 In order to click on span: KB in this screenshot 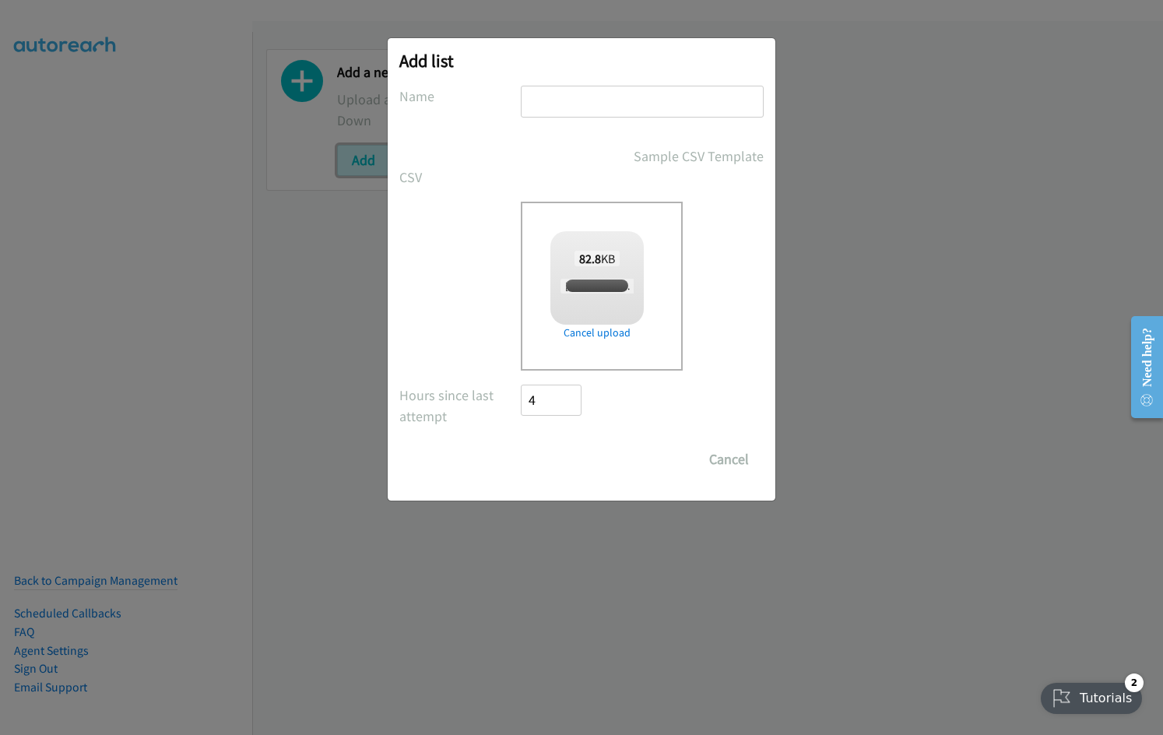, I will do `click(597, 258)`.